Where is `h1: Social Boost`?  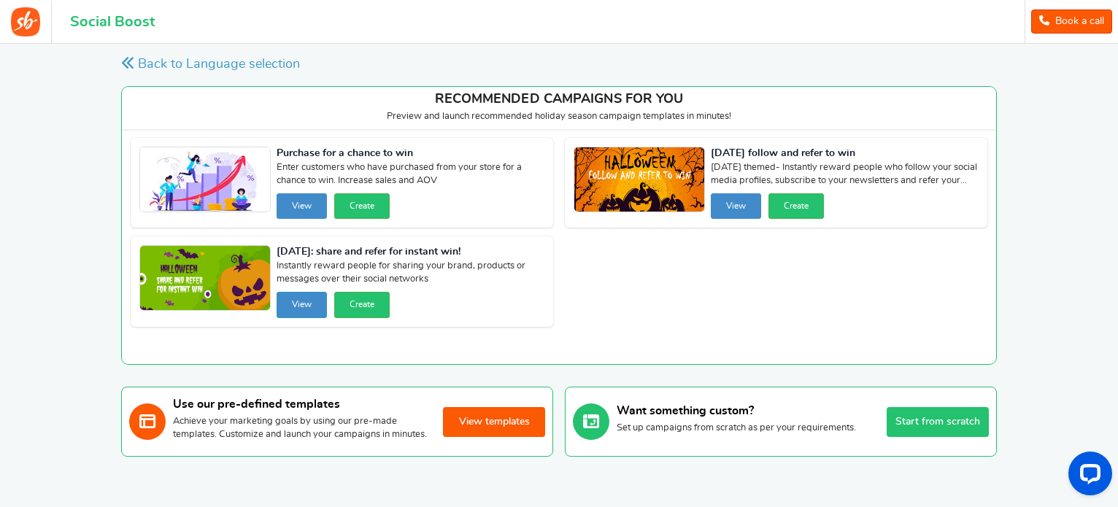
h1: Social Boost is located at coordinates (112, 22).